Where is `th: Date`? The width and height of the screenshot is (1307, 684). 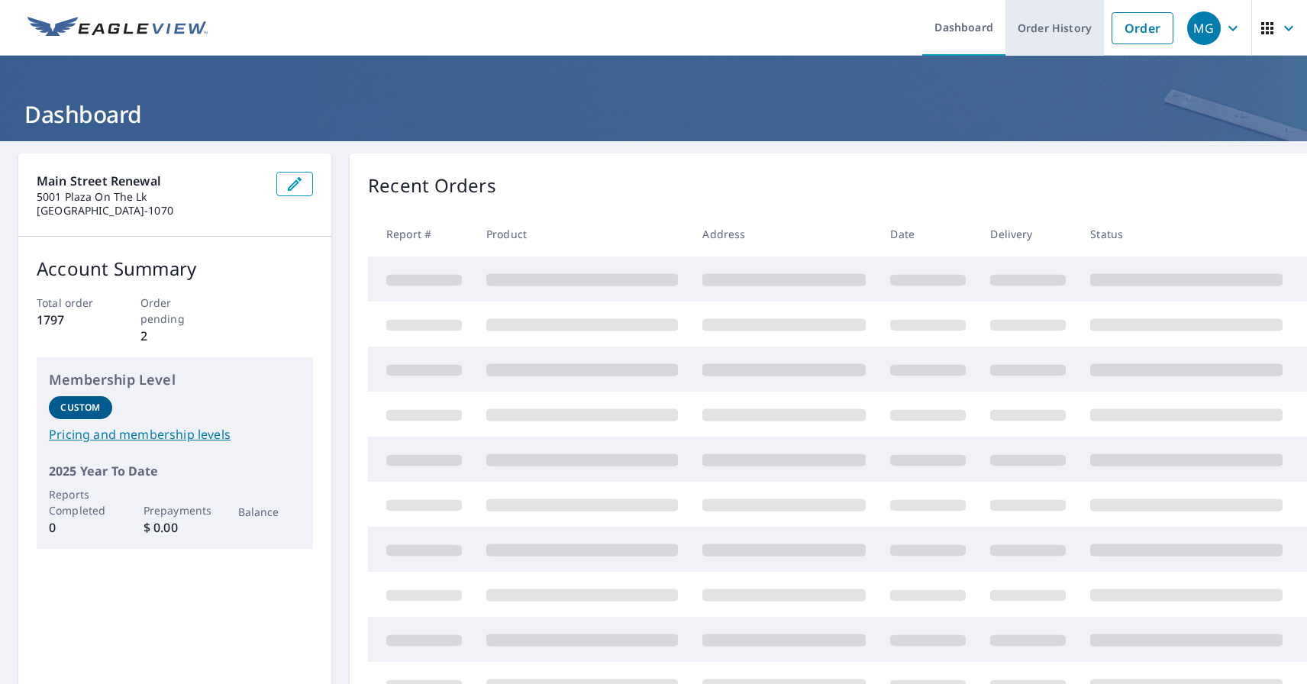
th: Date is located at coordinates (928, 234).